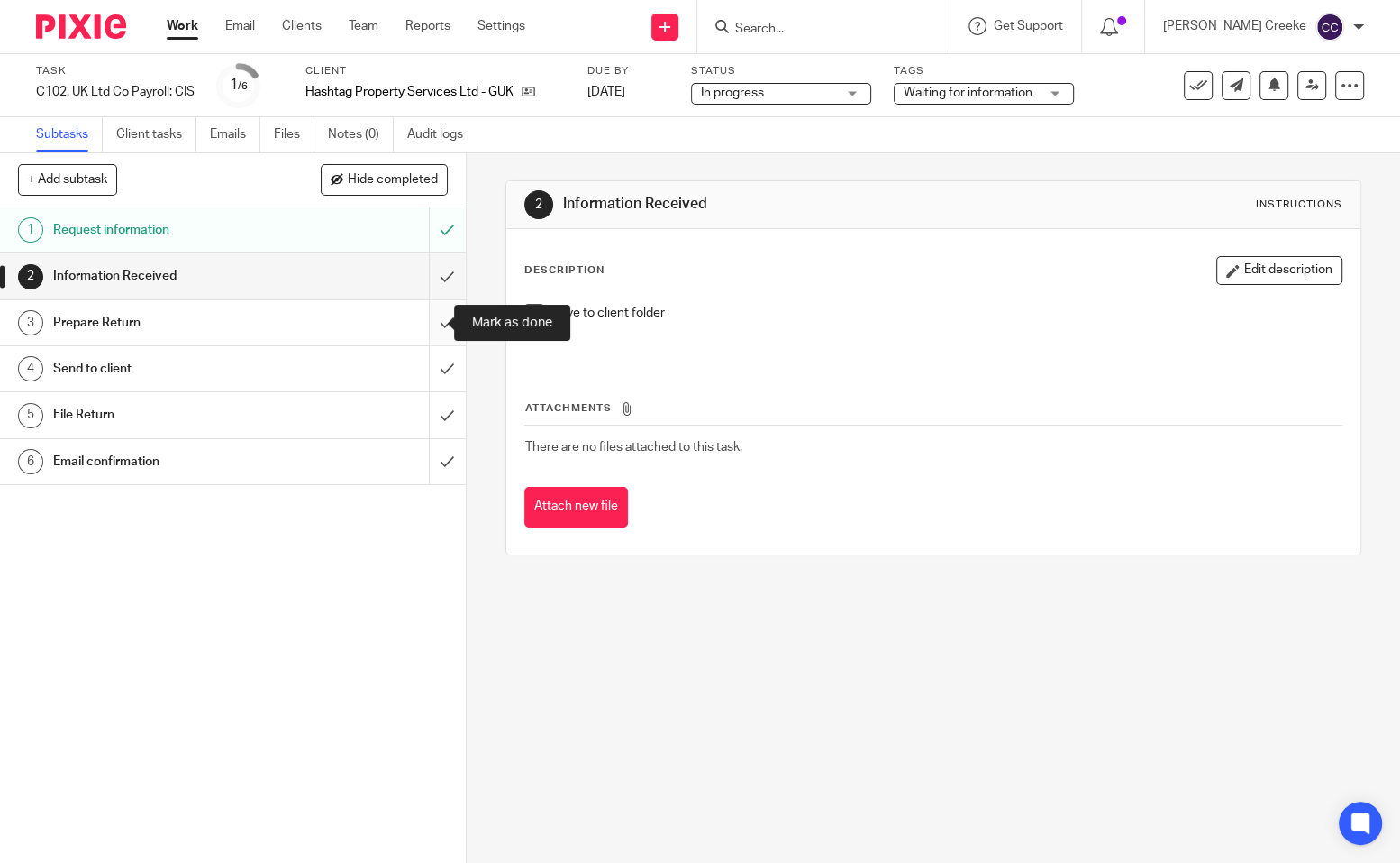 This screenshot has width=1400, height=863. I want to click on a: Client tasks, so click(156, 134).